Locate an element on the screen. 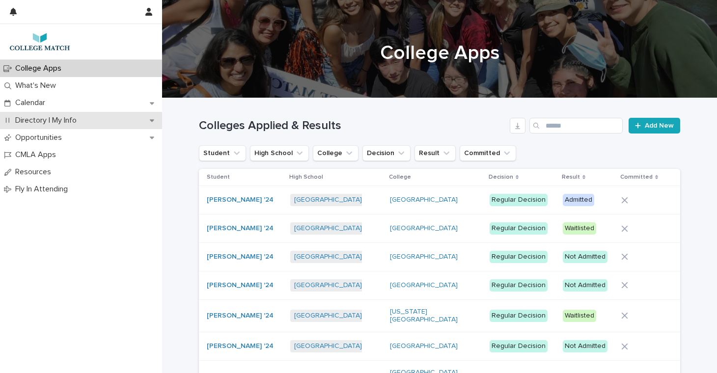 The height and width of the screenshot is (373, 717). p: Decision is located at coordinates (501, 177).